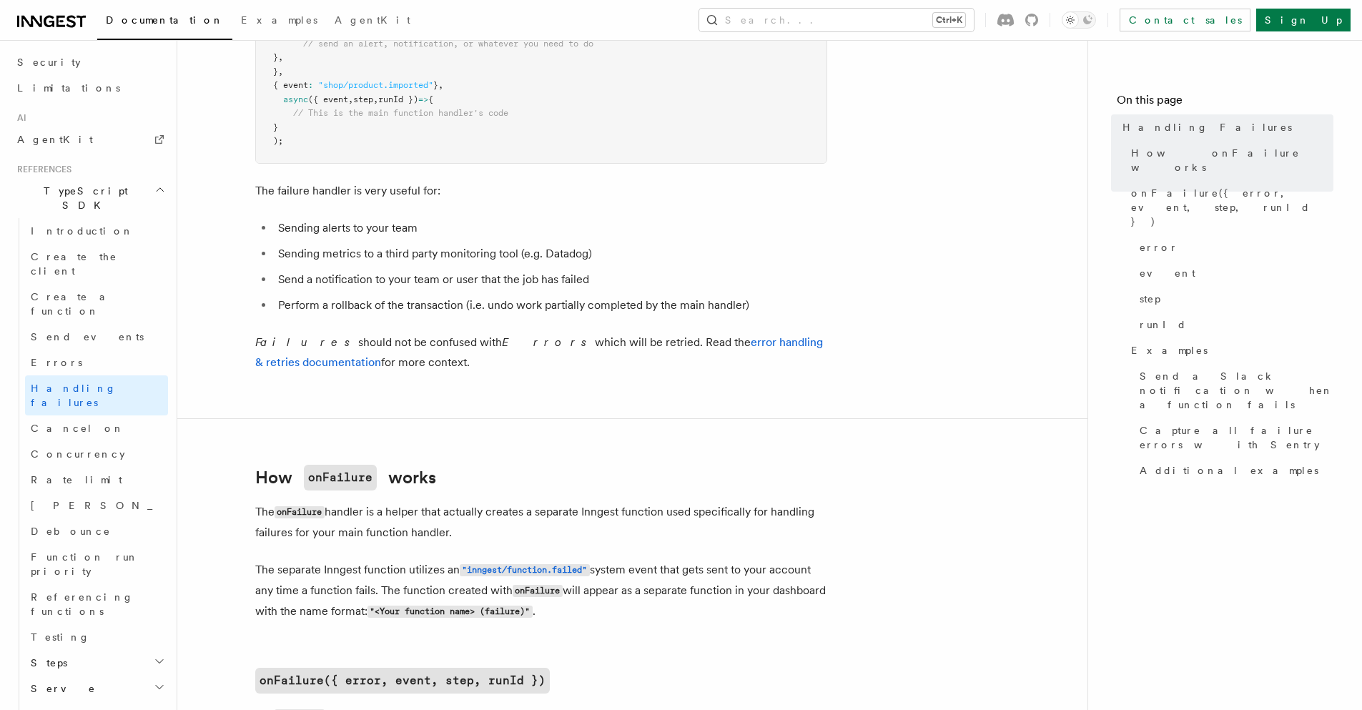 The width and height of the screenshot is (1362, 710). Describe the element at coordinates (82, 604) in the screenshot. I see `span: Referencing functions` at that location.